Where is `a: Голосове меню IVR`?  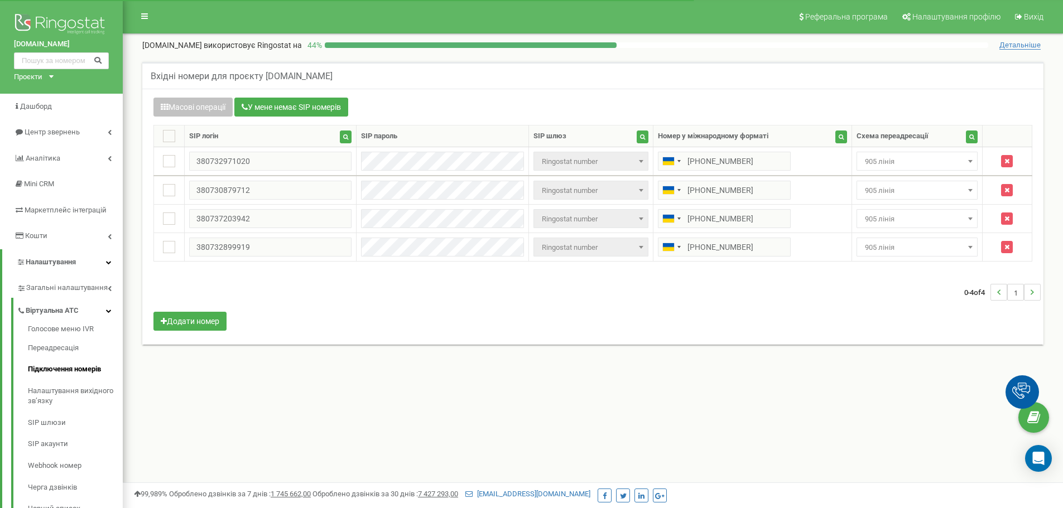
a: Голосове меню IVR is located at coordinates (75, 331).